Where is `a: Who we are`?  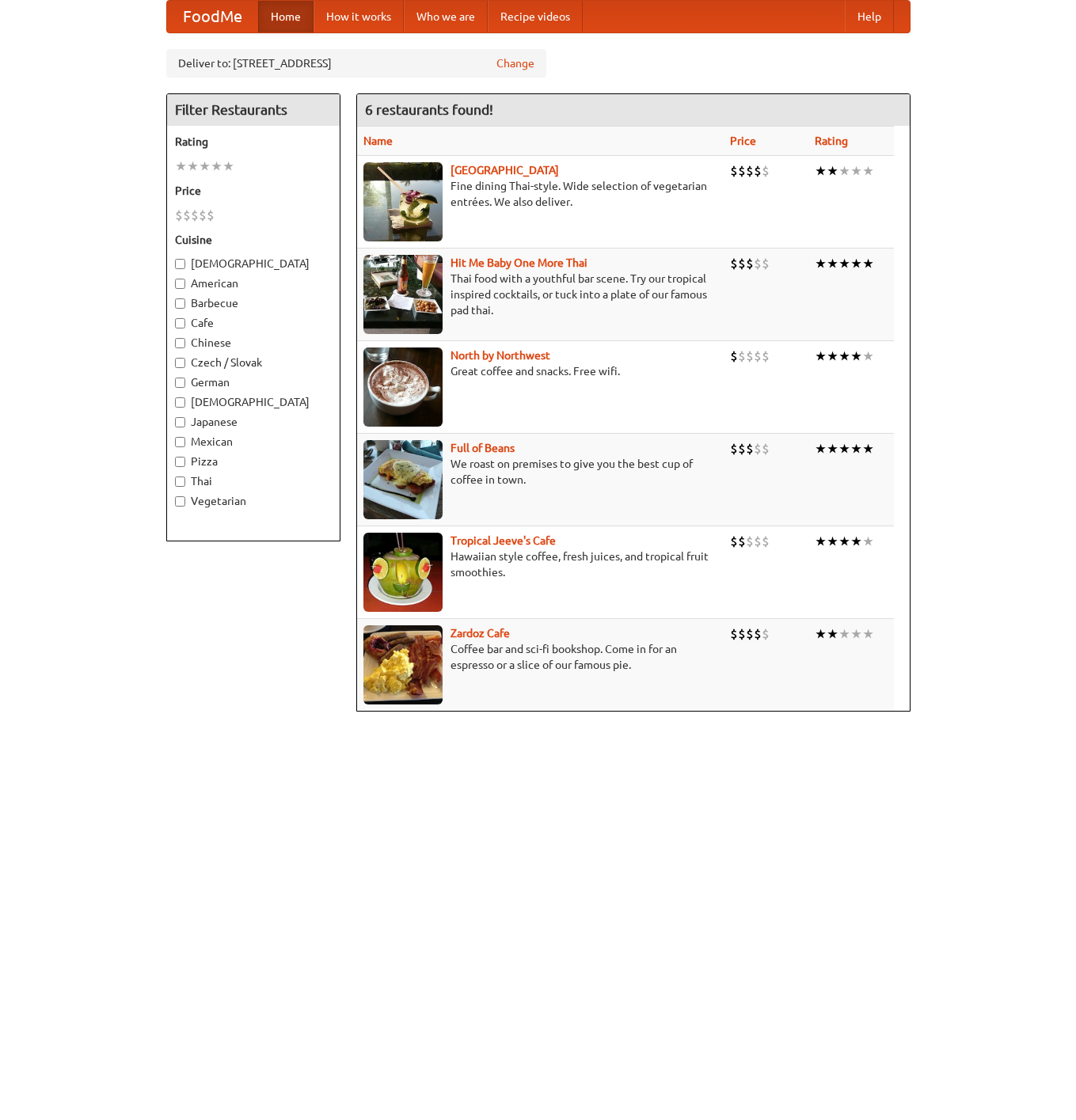
a: Who we are is located at coordinates (446, 16).